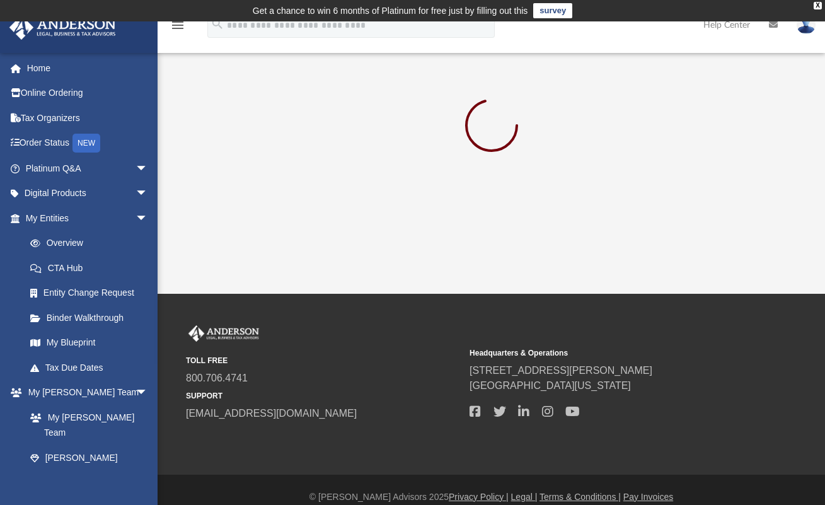  What do you see at coordinates (390, 11) in the screenshot?
I see `div: Get a chance to win 6 months of Platinum for free just by filling out this` at bounding box center [390, 11].